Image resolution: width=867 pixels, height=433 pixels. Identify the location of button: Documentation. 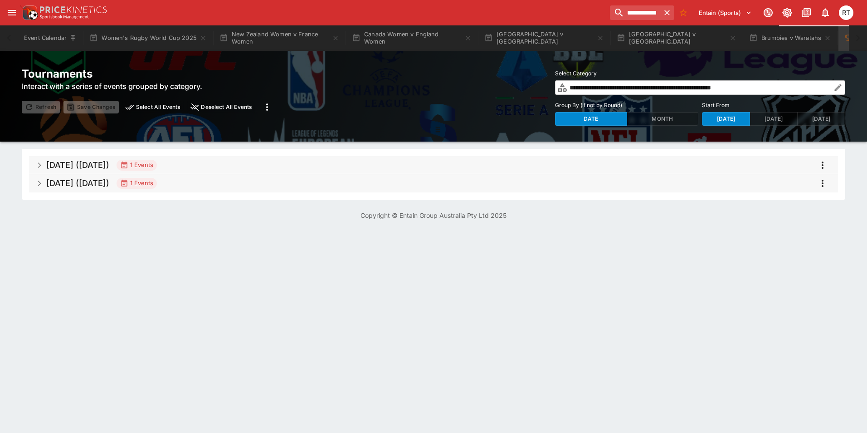
(806, 13).